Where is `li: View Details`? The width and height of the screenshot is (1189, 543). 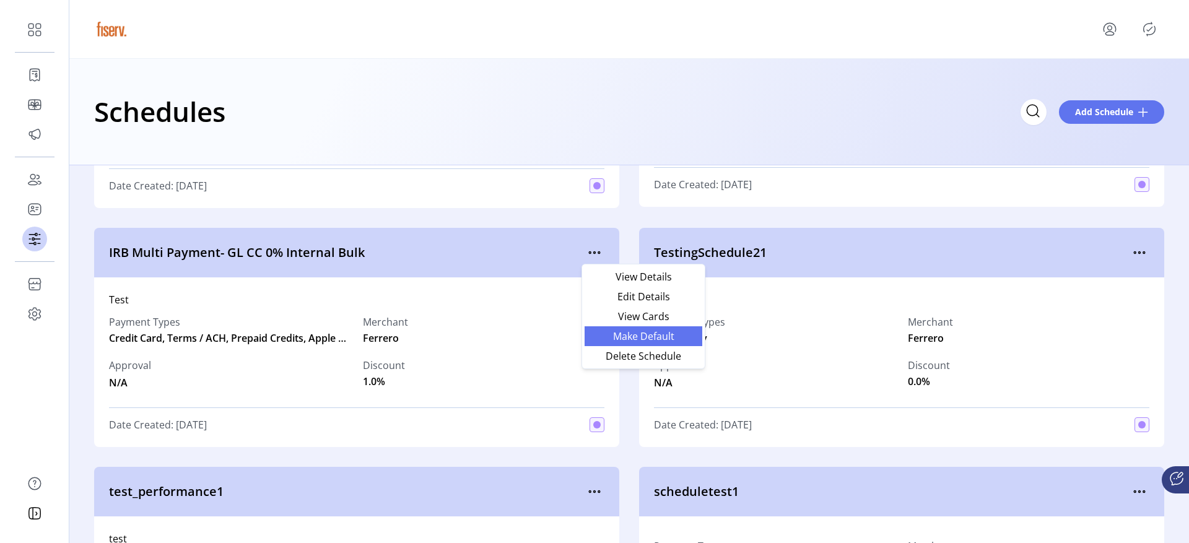 li: View Details is located at coordinates (643, 277).